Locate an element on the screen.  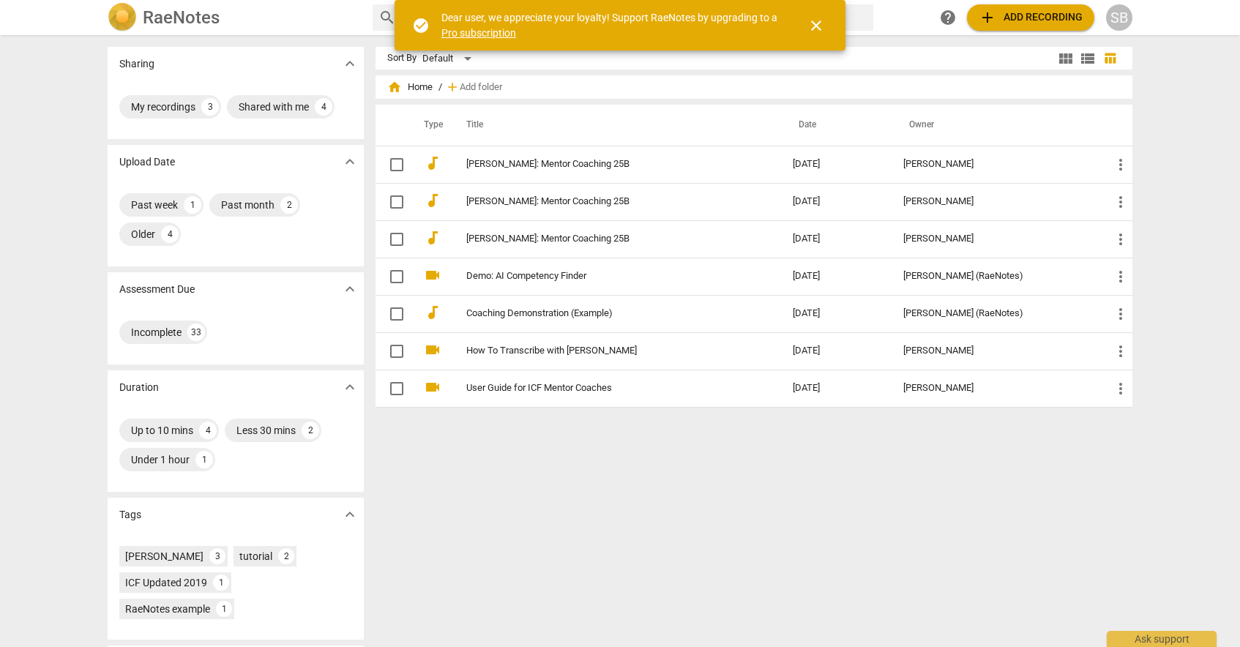
div: 3 is located at coordinates (217, 556).